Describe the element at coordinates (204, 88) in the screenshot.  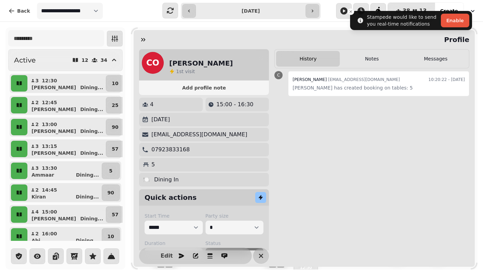
I see `button: Add profile note` at that location.